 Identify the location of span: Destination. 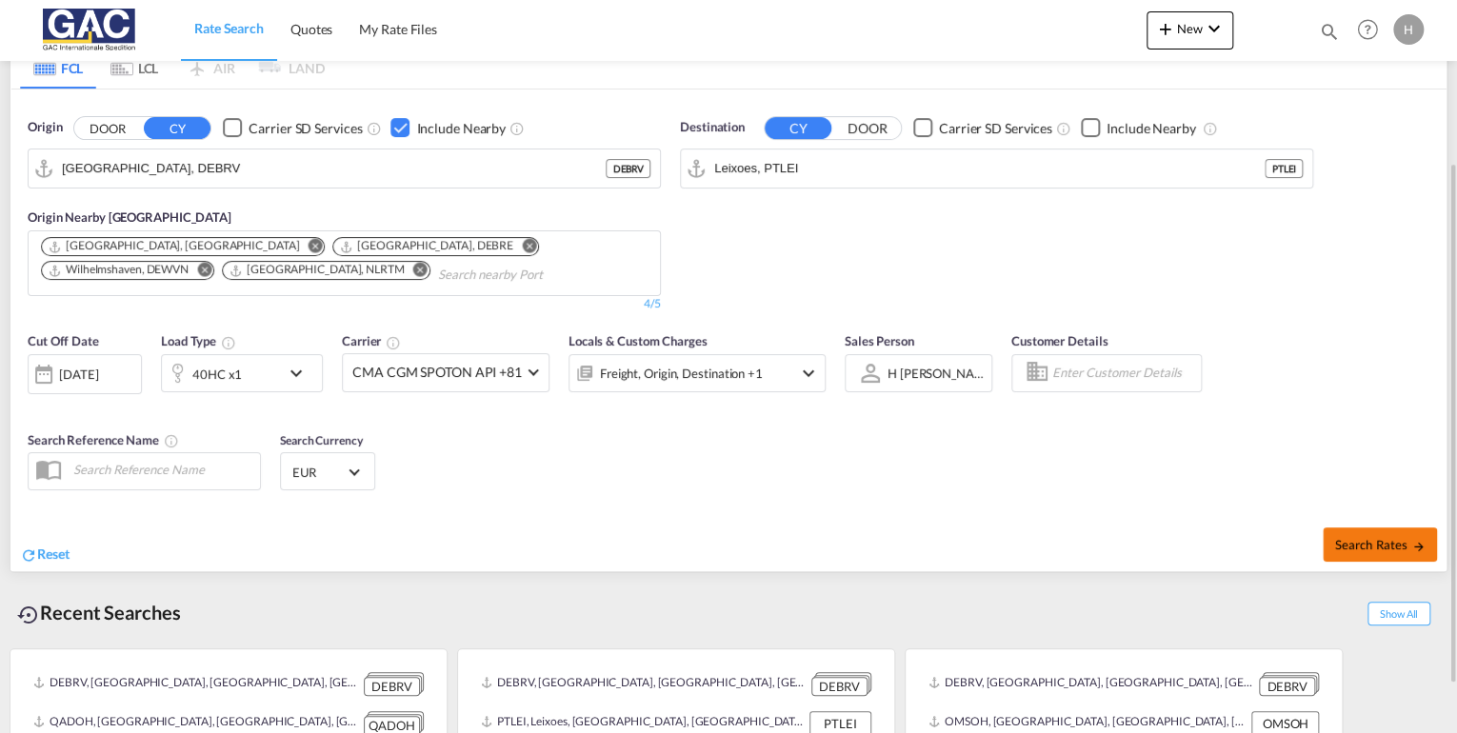
(712, 128).